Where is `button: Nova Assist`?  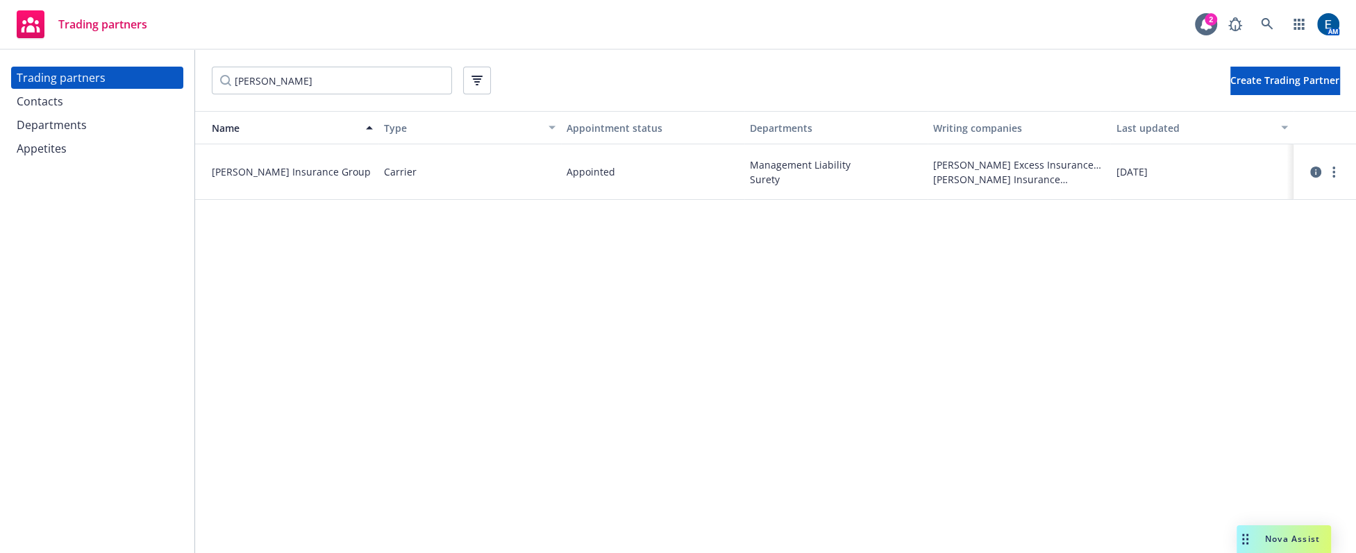 button: Nova Assist is located at coordinates (1283, 539).